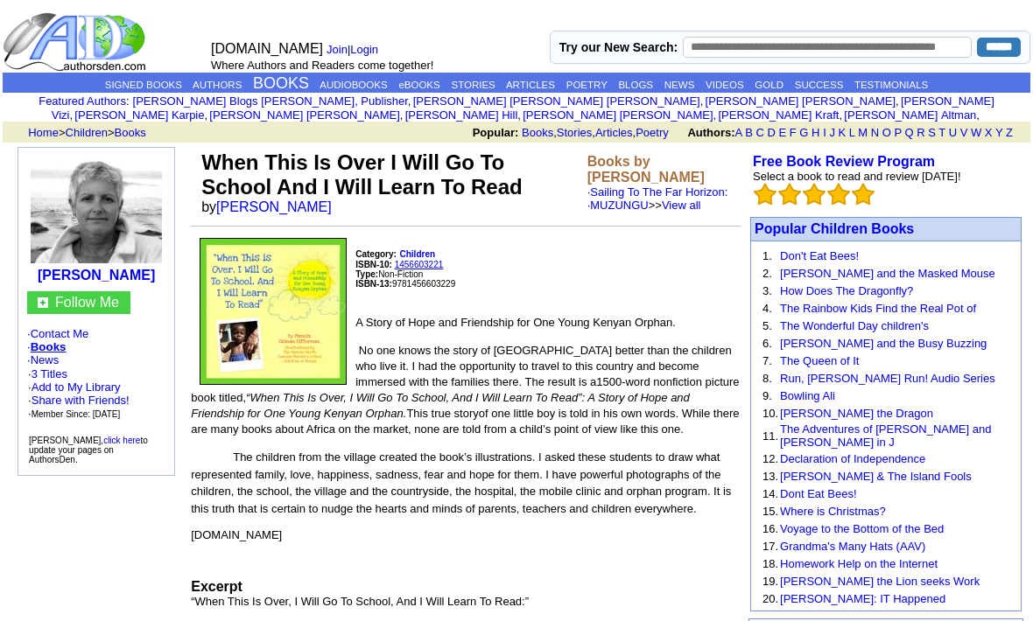 The image size is (1033, 621). Describe the element at coordinates (374, 284) in the screenshot. I see `b: ISBN-13:` at that location.